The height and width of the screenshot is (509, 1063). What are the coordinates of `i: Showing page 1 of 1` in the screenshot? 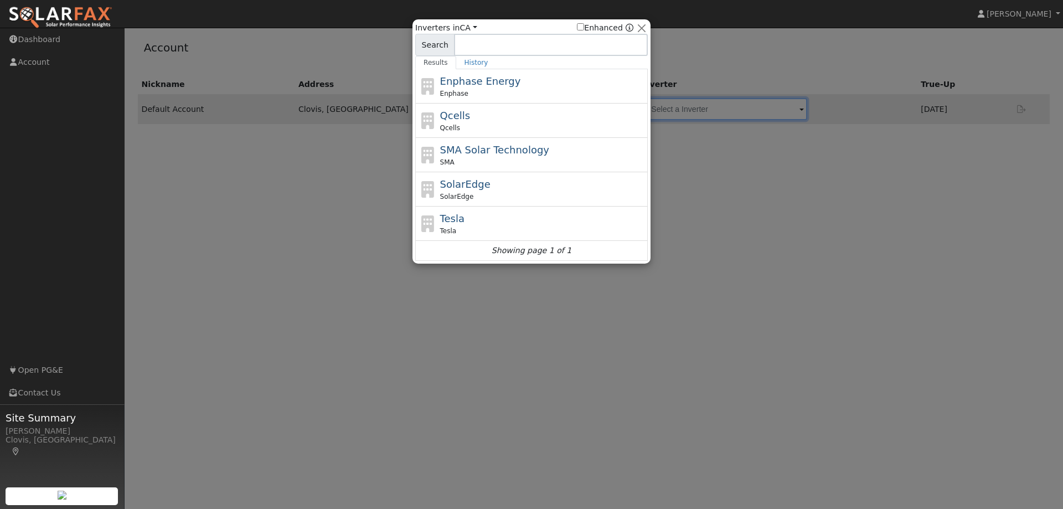 It's located at (532, 250).